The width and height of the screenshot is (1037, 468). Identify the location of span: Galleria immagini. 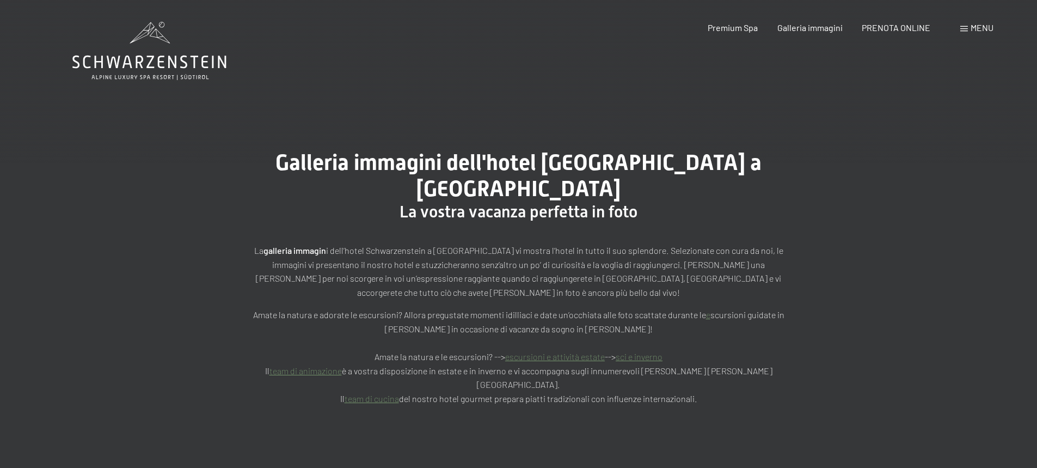
(810, 27).